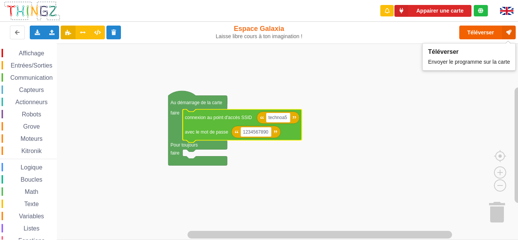 The width and height of the screenshot is (518, 245). What do you see at coordinates (469, 51) in the screenshot?
I see `div: Téléverser` at bounding box center [469, 51].